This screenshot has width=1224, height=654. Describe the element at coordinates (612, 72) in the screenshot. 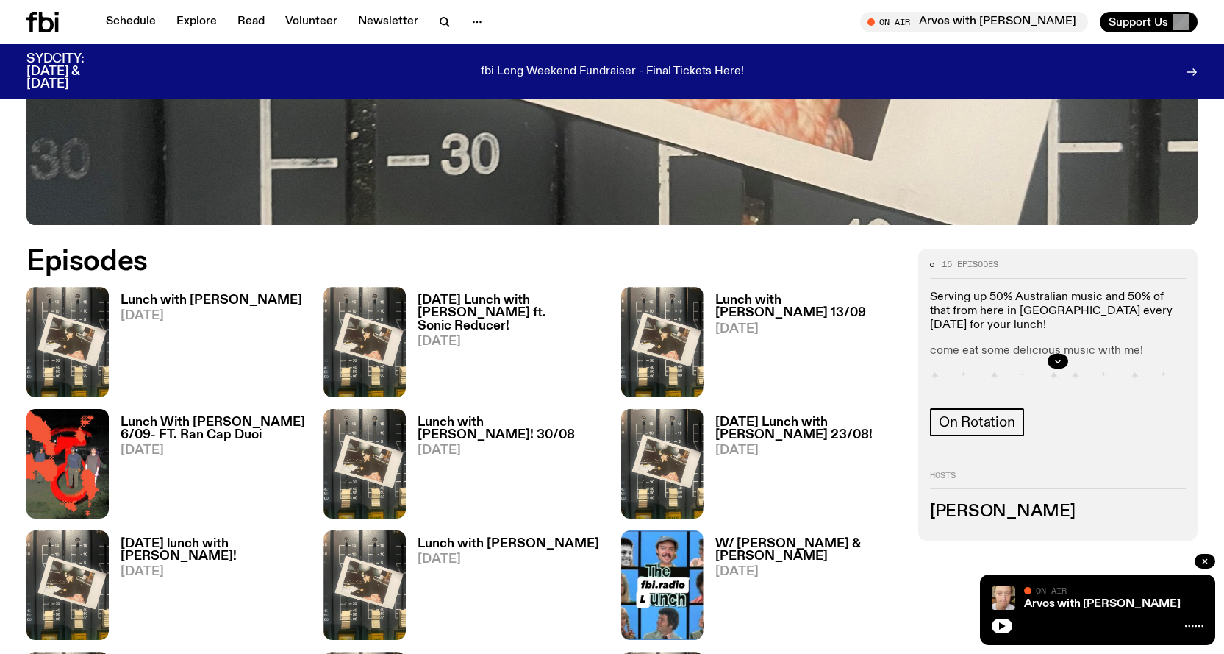

I see `p: fbi Long Weekend Fundraiser - Final Tickets Here!` at that location.